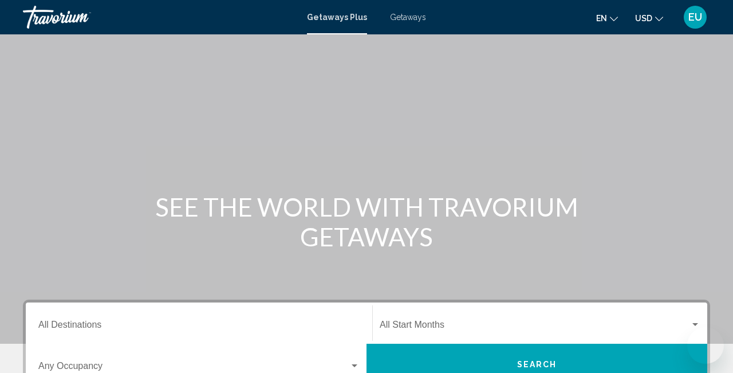 The image size is (733, 373). I want to click on a: Getaways Plus, so click(337, 17).